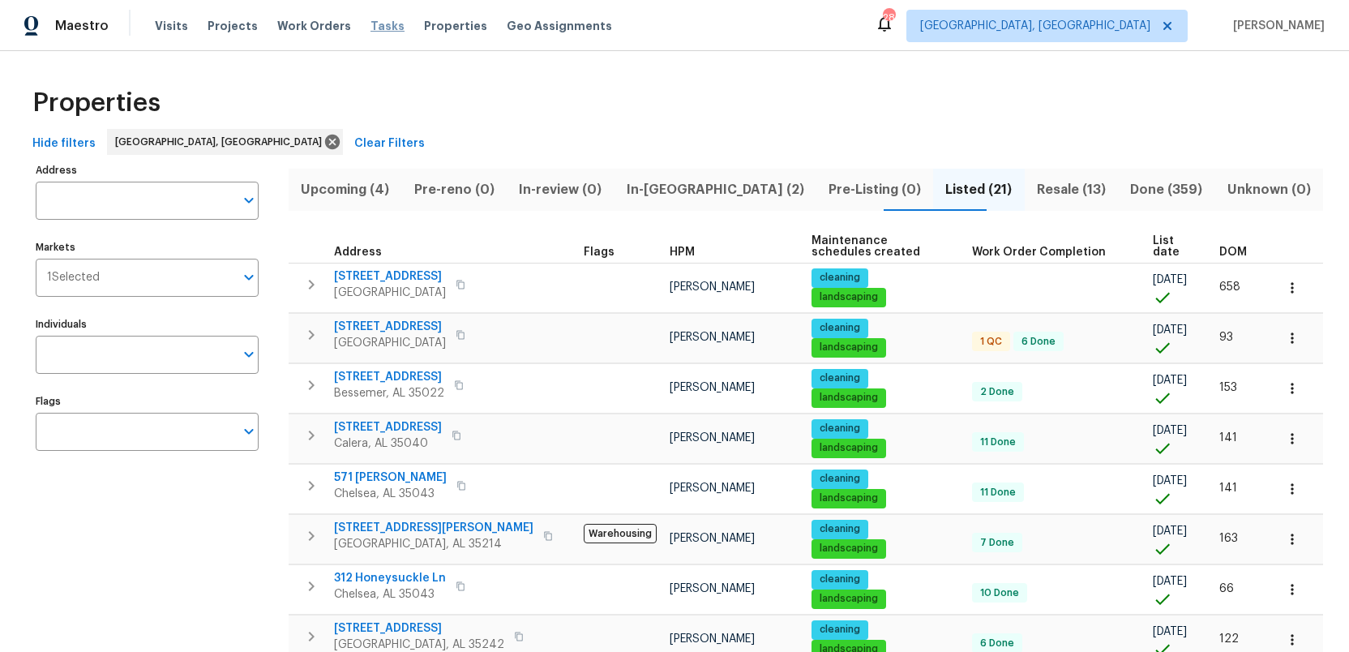 The width and height of the screenshot is (1349, 652). Describe the element at coordinates (875, 190) in the screenshot. I see `span: Pre-Listing (0)` at that location.